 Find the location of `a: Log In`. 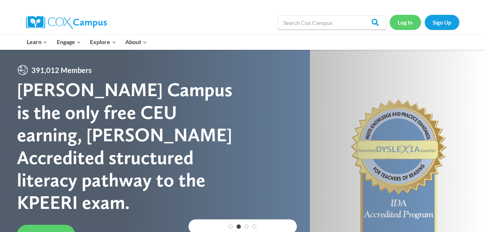

a: Log In is located at coordinates (406, 22).